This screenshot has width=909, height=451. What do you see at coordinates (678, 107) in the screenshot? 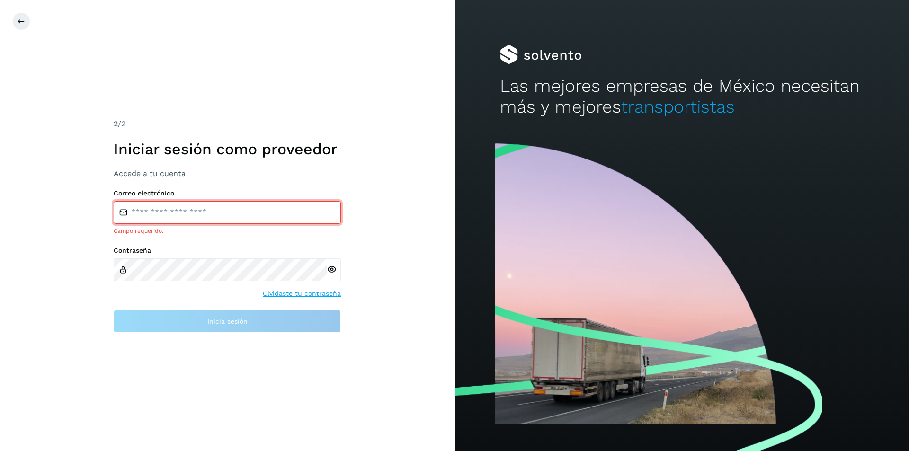
I see `span: transportistas` at bounding box center [678, 107].